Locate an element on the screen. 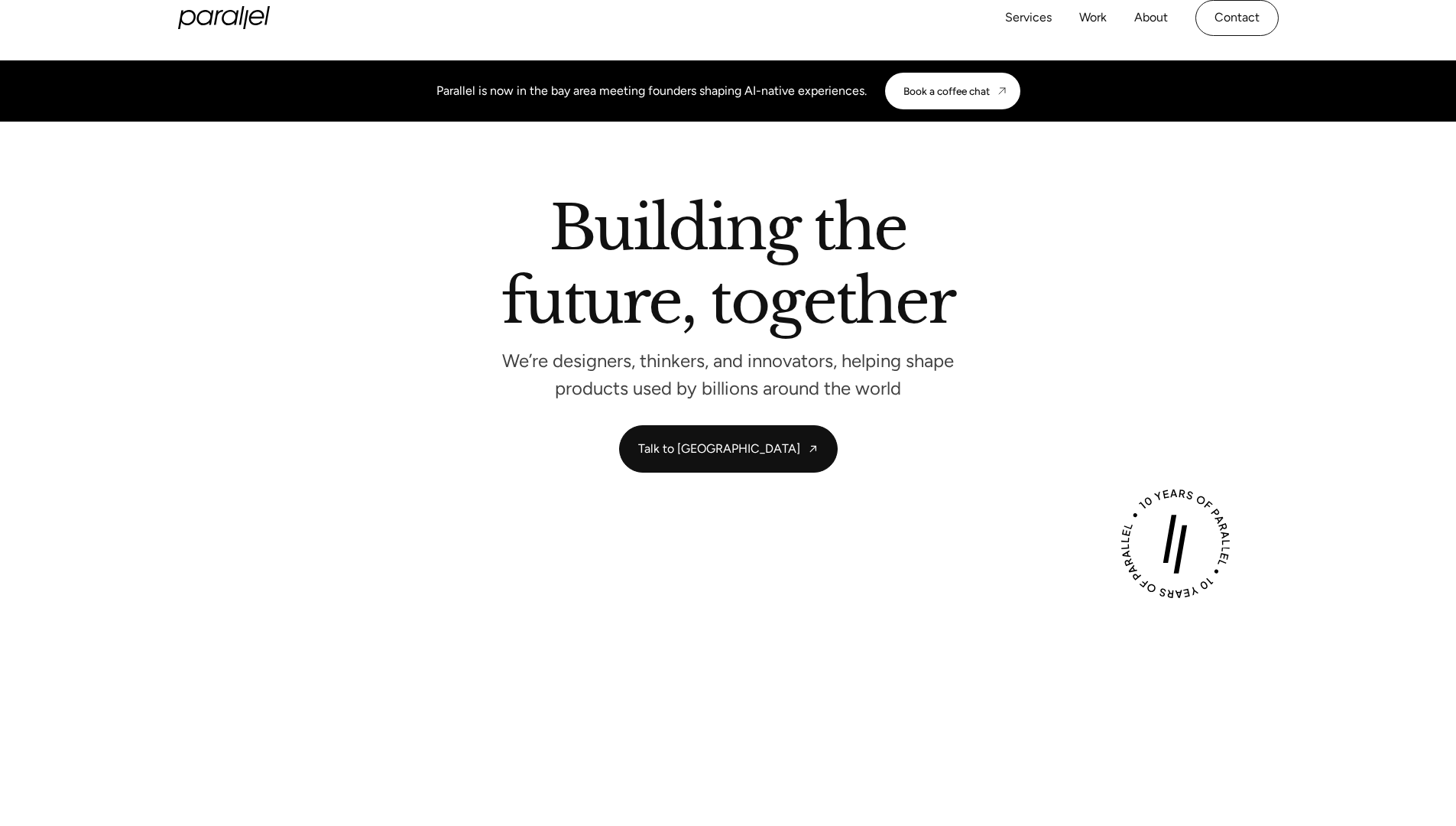  h2: Building the future, together is located at coordinates (728, 267).